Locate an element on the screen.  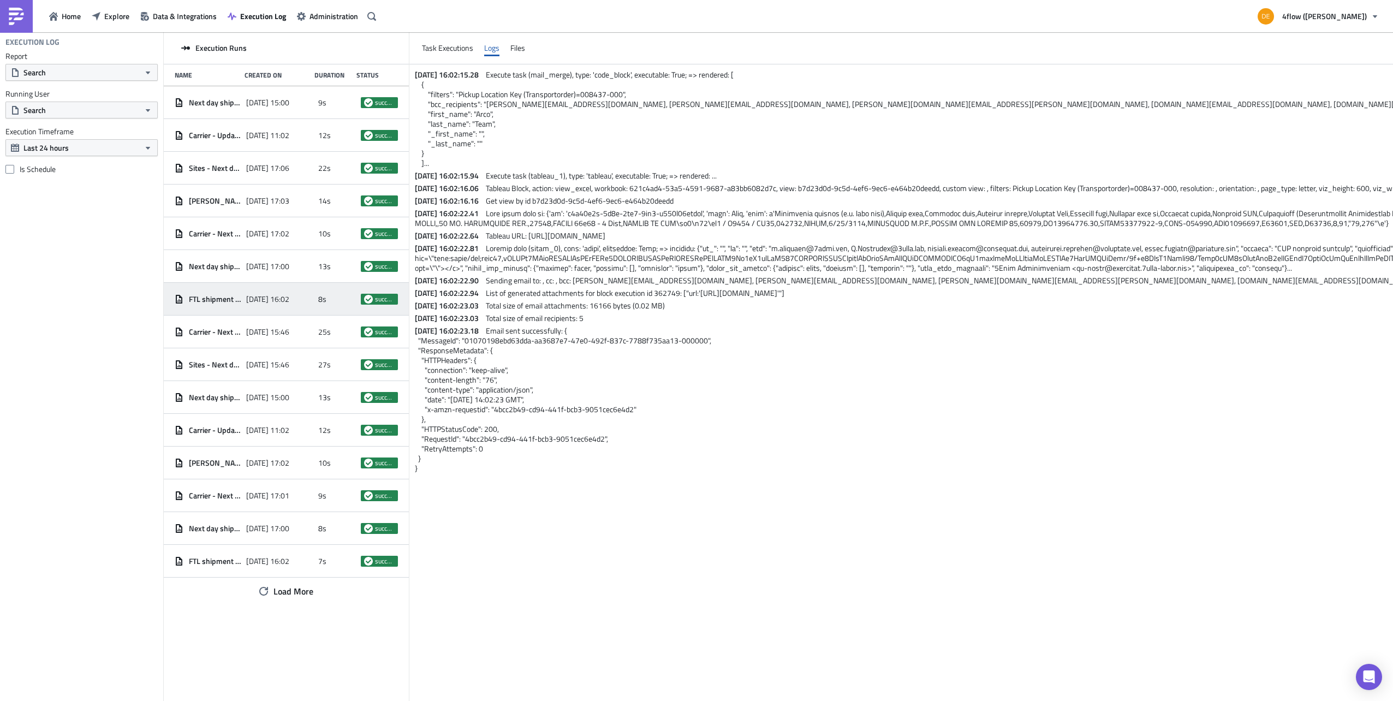
span: Execution Log is located at coordinates (263, 16).